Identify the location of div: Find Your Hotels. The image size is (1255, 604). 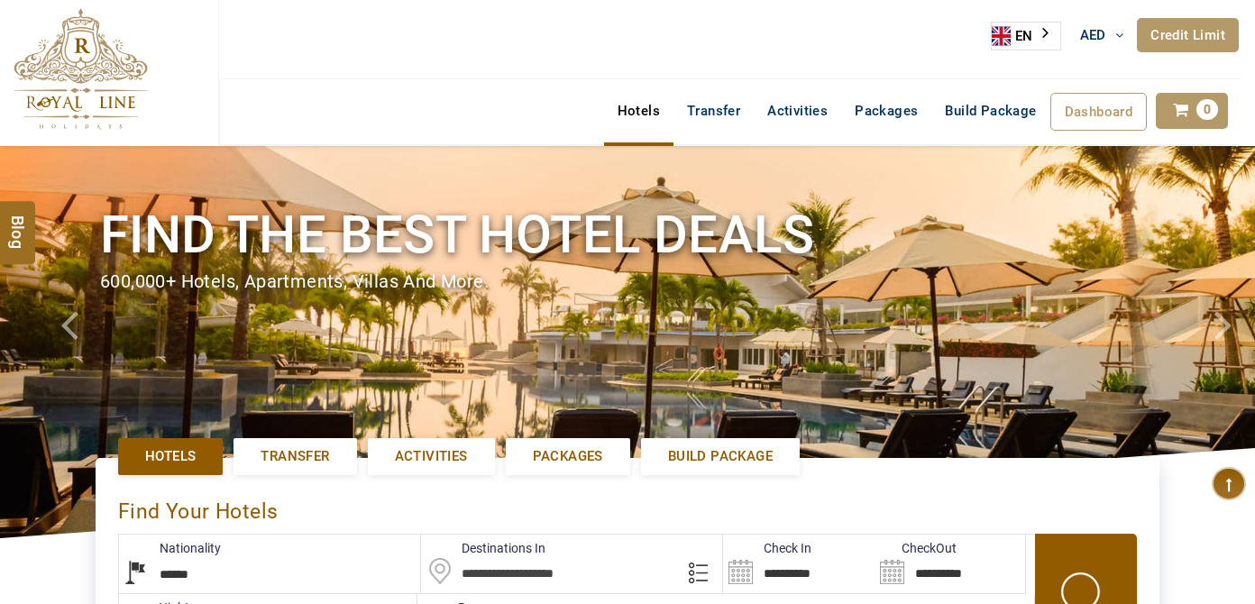
(627, 507).